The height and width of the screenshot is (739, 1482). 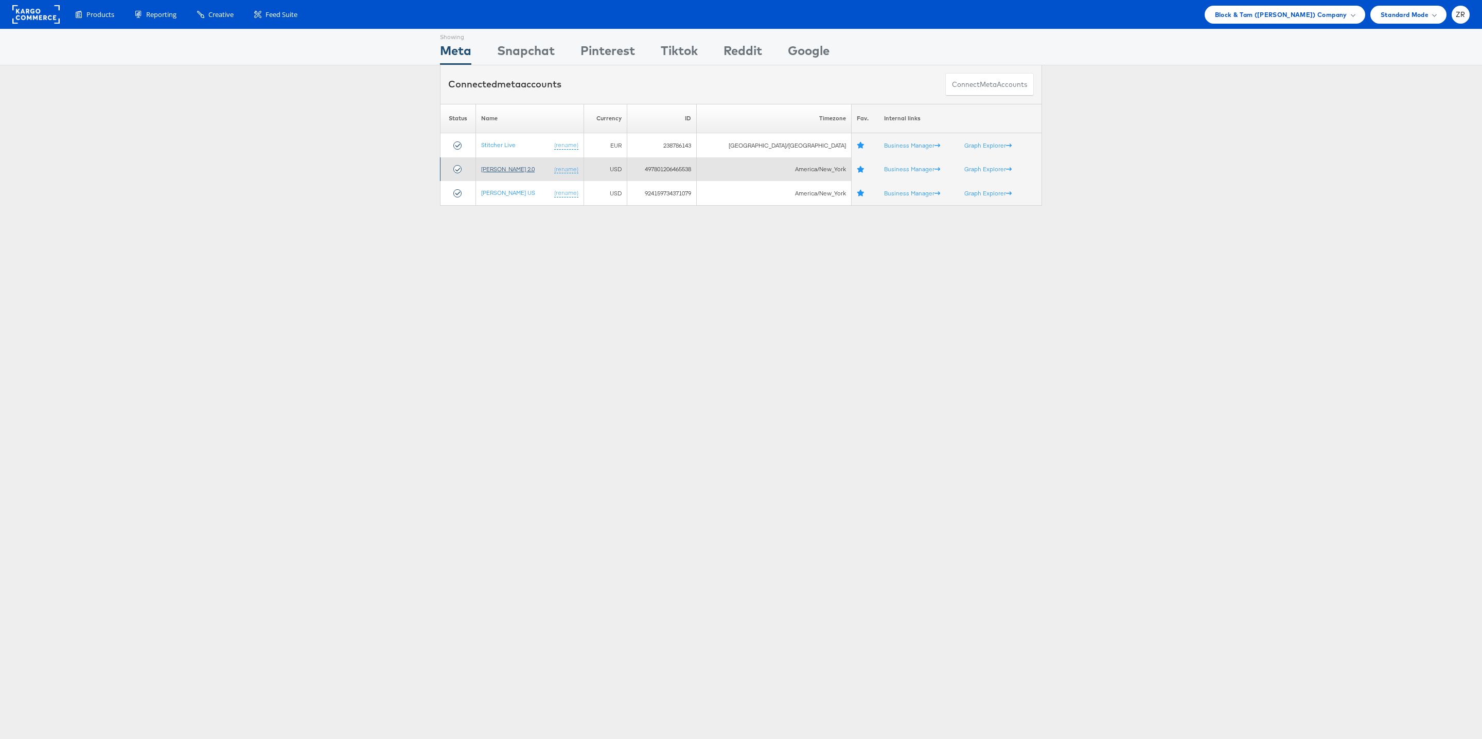 What do you see at coordinates (662, 193) in the screenshot?
I see `td: 924159734371079` at bounding box center [662, 193].